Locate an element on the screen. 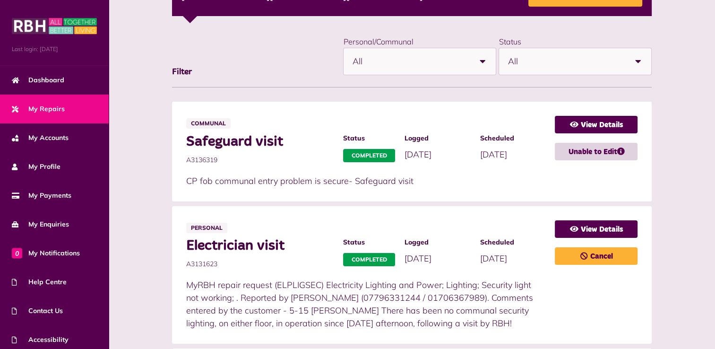  span: My Accounts is located at coordinates (40, 137).